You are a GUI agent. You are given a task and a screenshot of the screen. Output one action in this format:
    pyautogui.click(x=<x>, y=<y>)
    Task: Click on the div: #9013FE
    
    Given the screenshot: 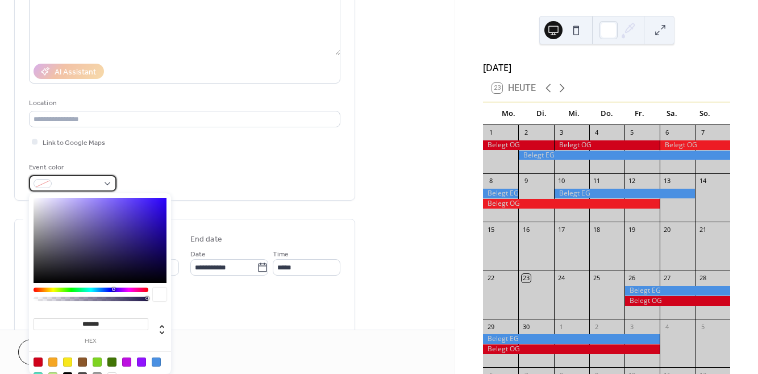 What is the action you would take?
    pyautogui.click(x=142, y=362)
    